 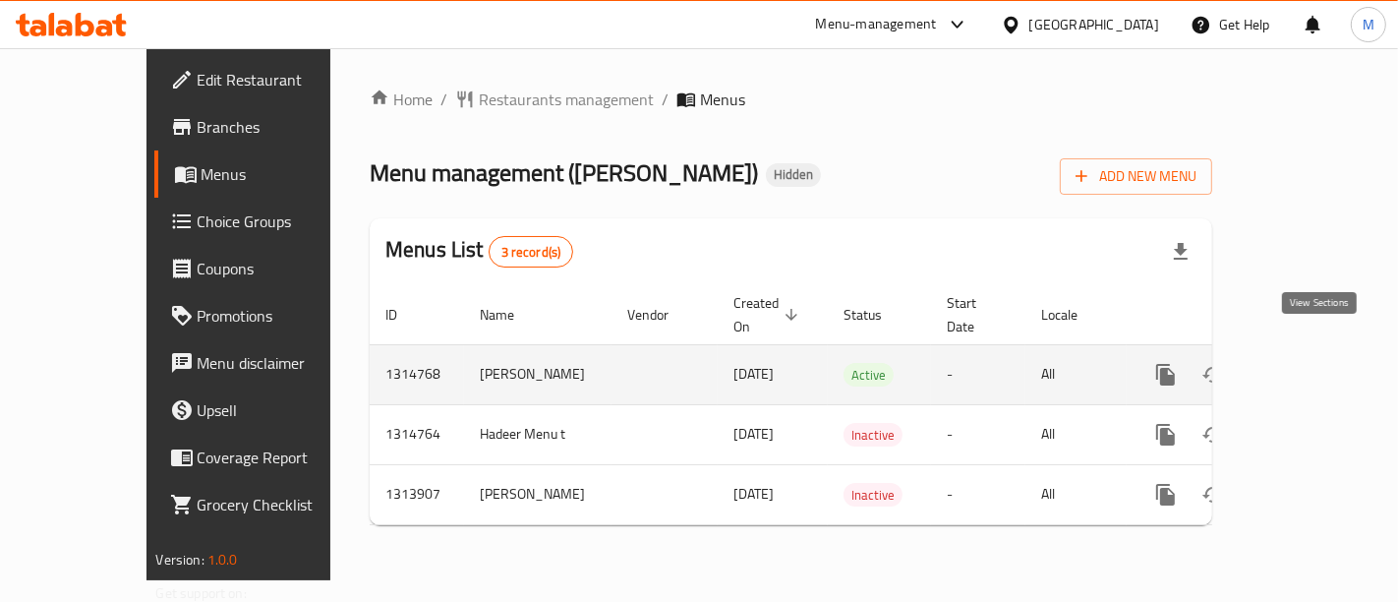 What do you see at coordinates (1136, 176) in the screenshot?
I see `button: Add New Menu` at bounding box center [1136, 176].